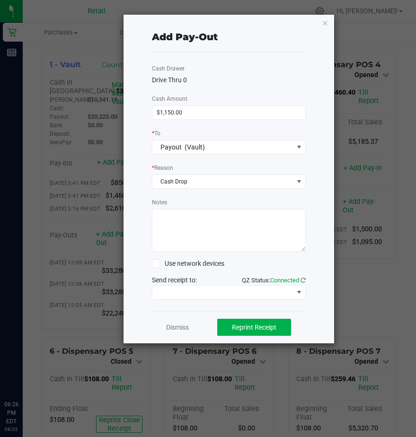 Image resolution: width=416 pixels, height=437 pixels. What do you see at coordinates (195, 147) in the screenshot?
I see `span: (Vault)` at bounding box center [195, 147].